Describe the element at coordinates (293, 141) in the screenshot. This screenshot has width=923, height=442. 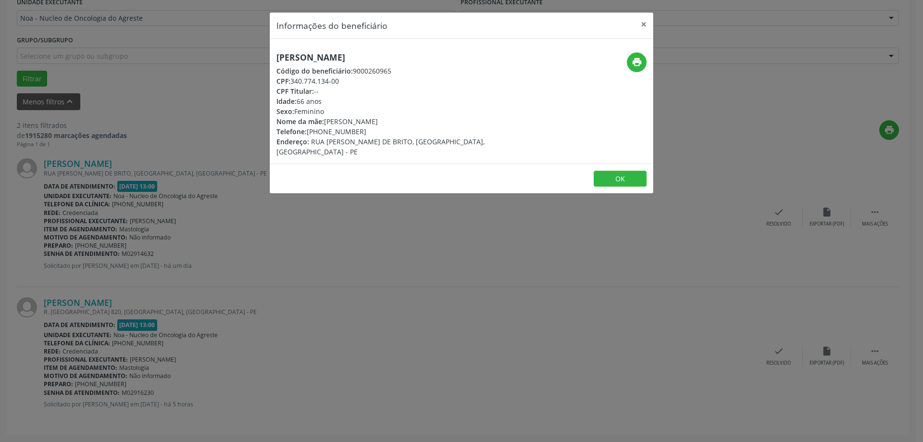
I see `span: Endereço:` at that location.